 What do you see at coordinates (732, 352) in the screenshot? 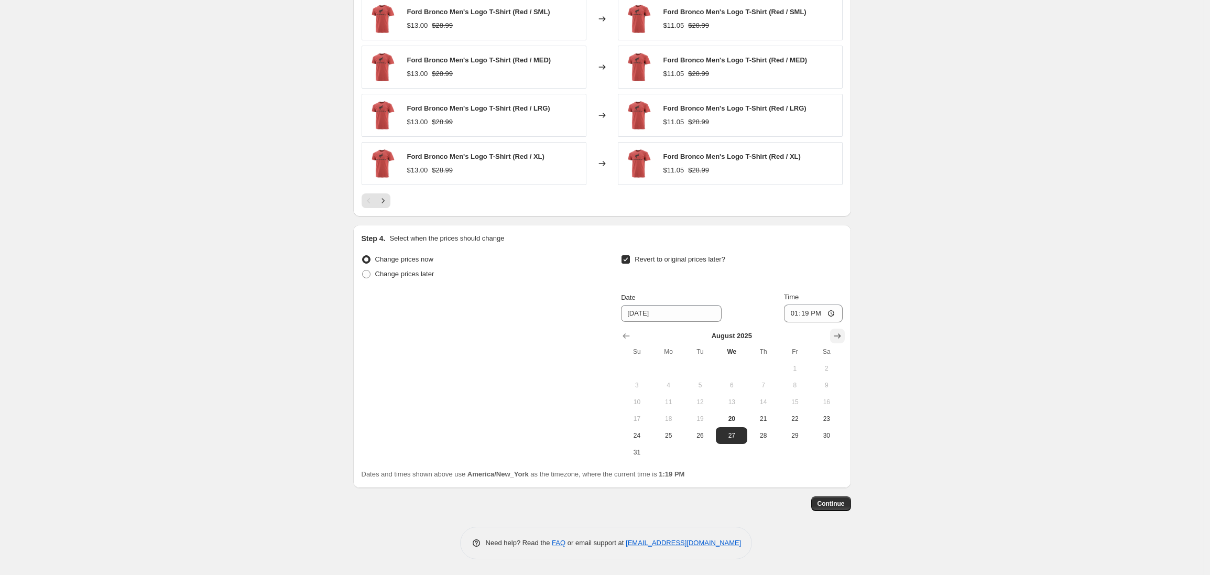
I see `span: We` at bounding box center [732, 352].